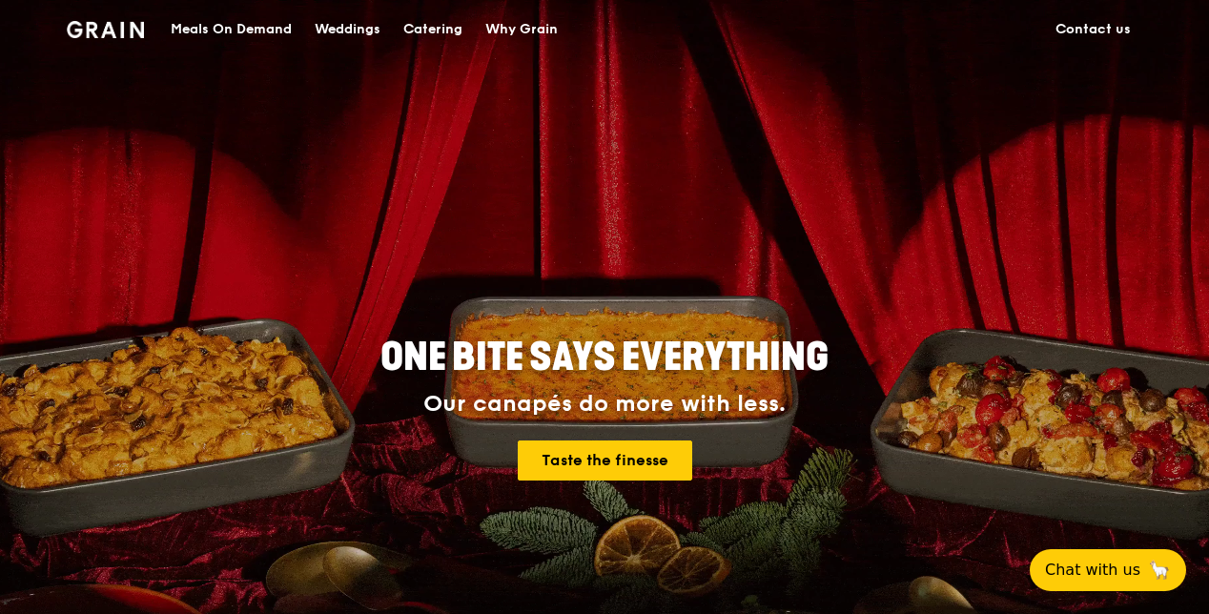  What do you see at coordinates (605, 461) in the screenshot?
I see `a: Taste the finesse` at bounding box center [605, 461].